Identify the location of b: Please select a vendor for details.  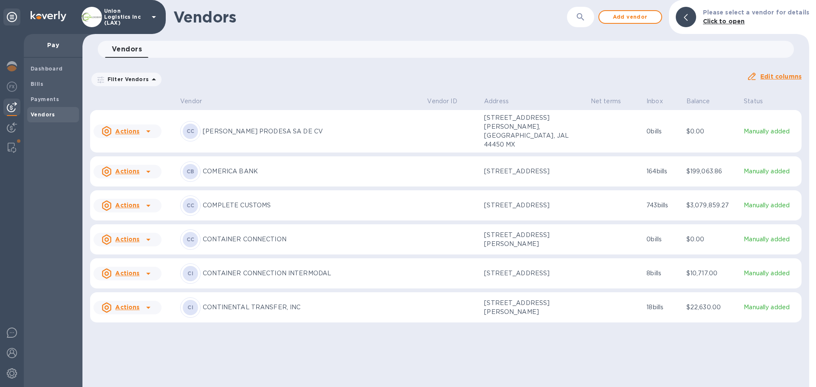
(756, 12).